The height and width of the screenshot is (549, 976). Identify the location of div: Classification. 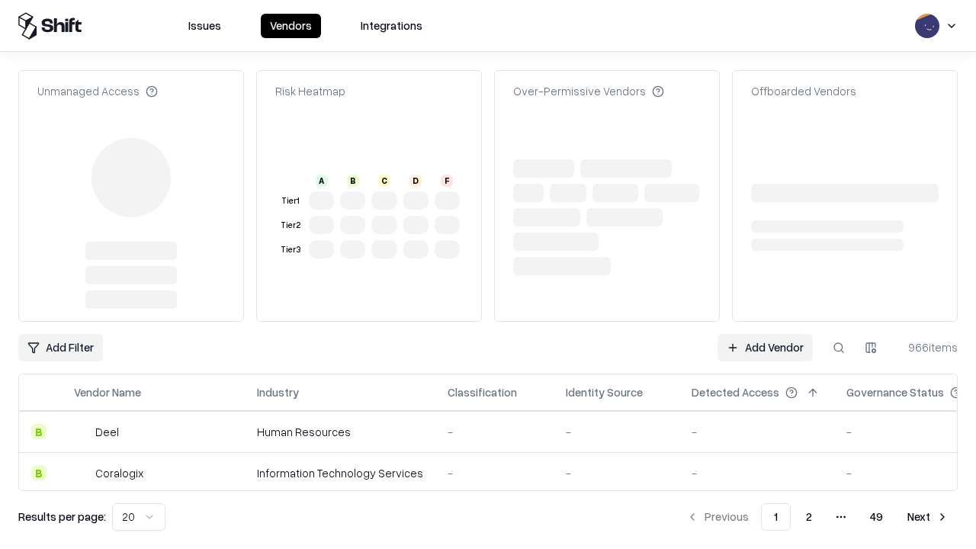
(482, 392).